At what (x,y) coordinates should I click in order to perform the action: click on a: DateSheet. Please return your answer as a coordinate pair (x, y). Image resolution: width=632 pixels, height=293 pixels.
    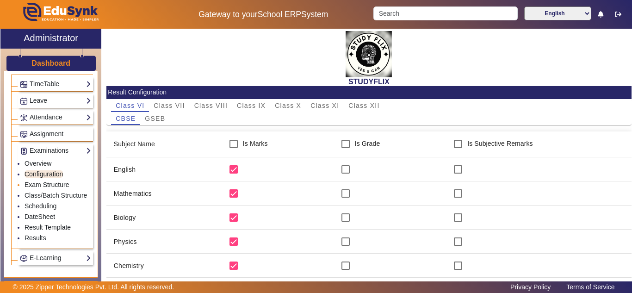
    Looking at the image, I should click on (40, 217).